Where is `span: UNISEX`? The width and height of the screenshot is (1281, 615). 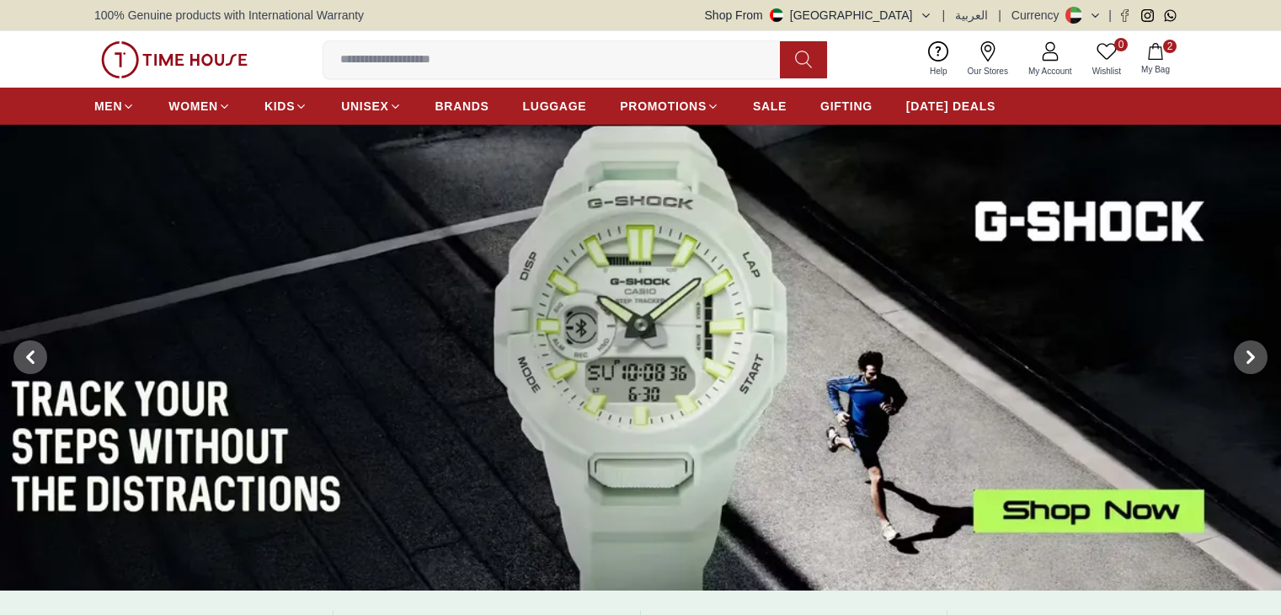
span: UNISEX is located at coordinates (365, 106).